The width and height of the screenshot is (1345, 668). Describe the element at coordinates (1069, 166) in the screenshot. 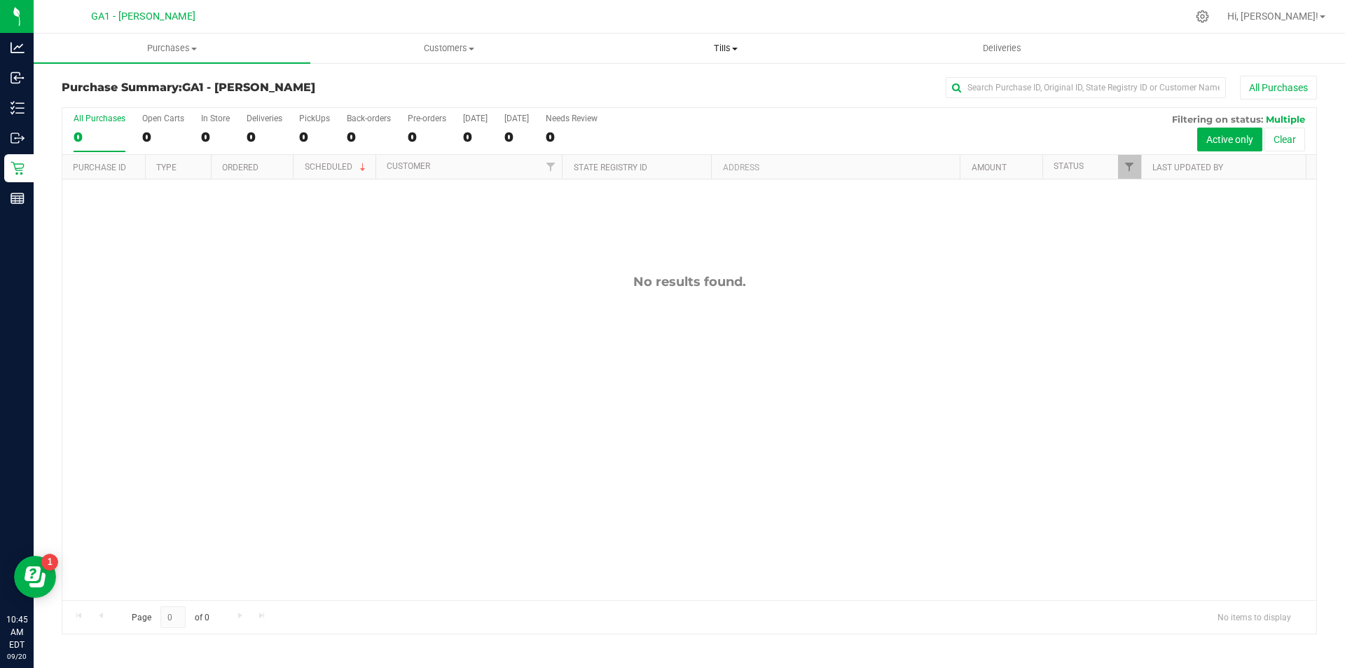

I see `a: Status` at that location.